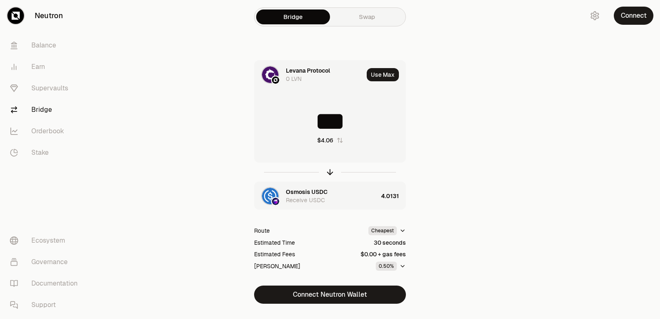 The image size is (660, 319). What do you see at coordinates (382, 230) in the screenshot?
I see `div: Cheapest` at bounding box center [382, 230].